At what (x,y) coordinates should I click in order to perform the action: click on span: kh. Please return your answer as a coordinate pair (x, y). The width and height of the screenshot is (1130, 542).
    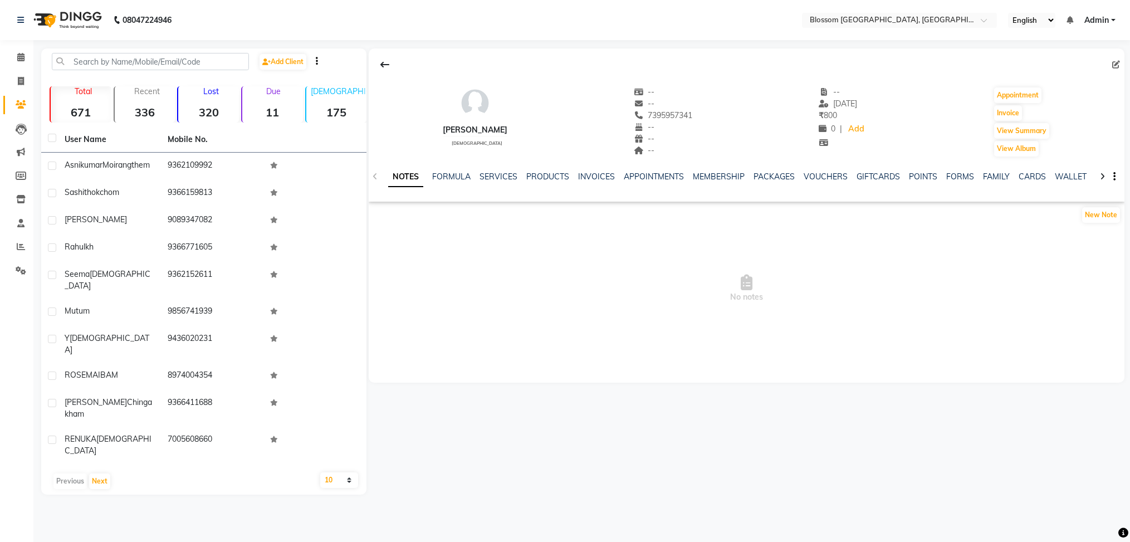
    Looking at the image, I should click on (89, 247).